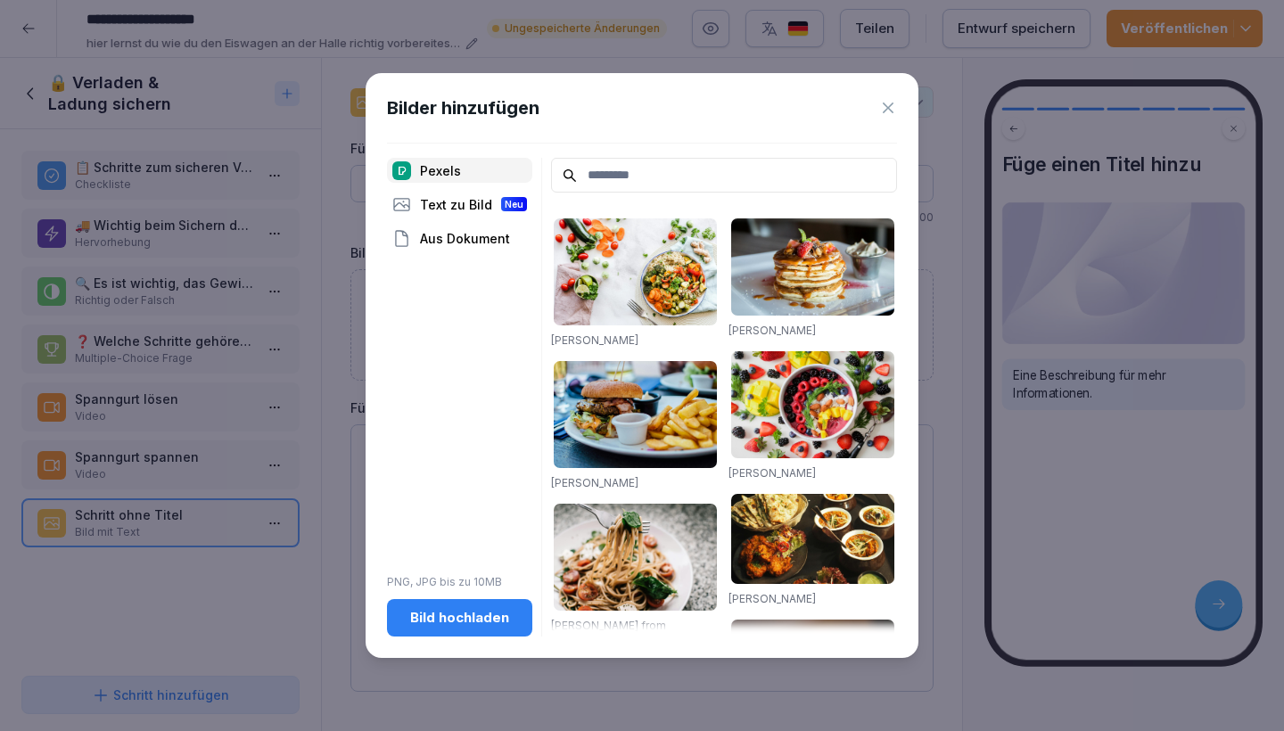 The width and height of the screenshot is (1284, 731). I want to click on div: Pexels, so click(459, 170).